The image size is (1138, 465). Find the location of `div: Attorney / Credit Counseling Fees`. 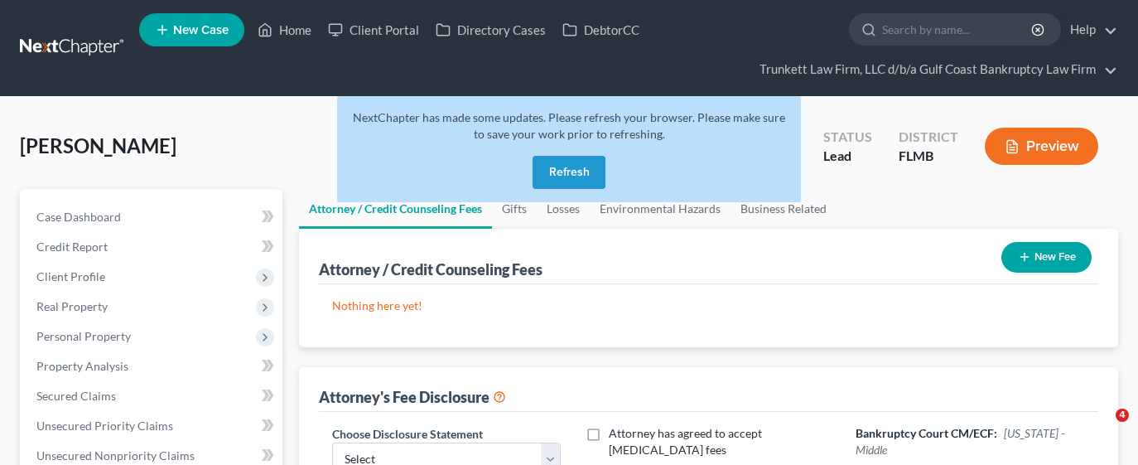

div: Attorney / Credit Counseling Fees is located at coordinates (431, 269).